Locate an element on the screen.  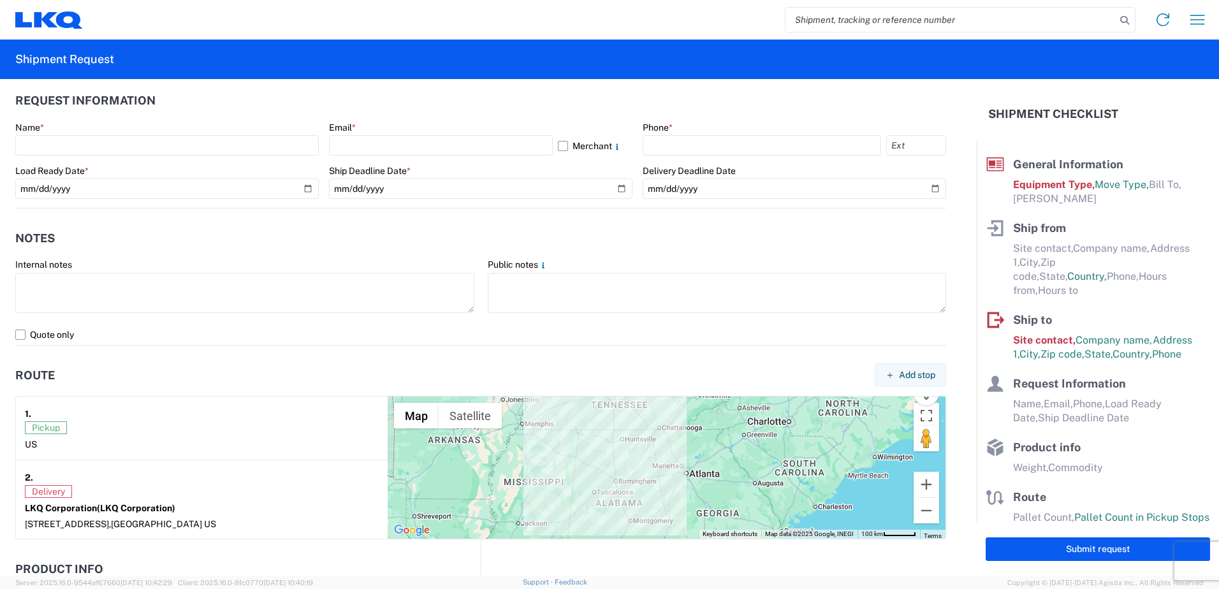
button: Map Scale: 100 km per 48 pixels is located at coordinates (889, 534).